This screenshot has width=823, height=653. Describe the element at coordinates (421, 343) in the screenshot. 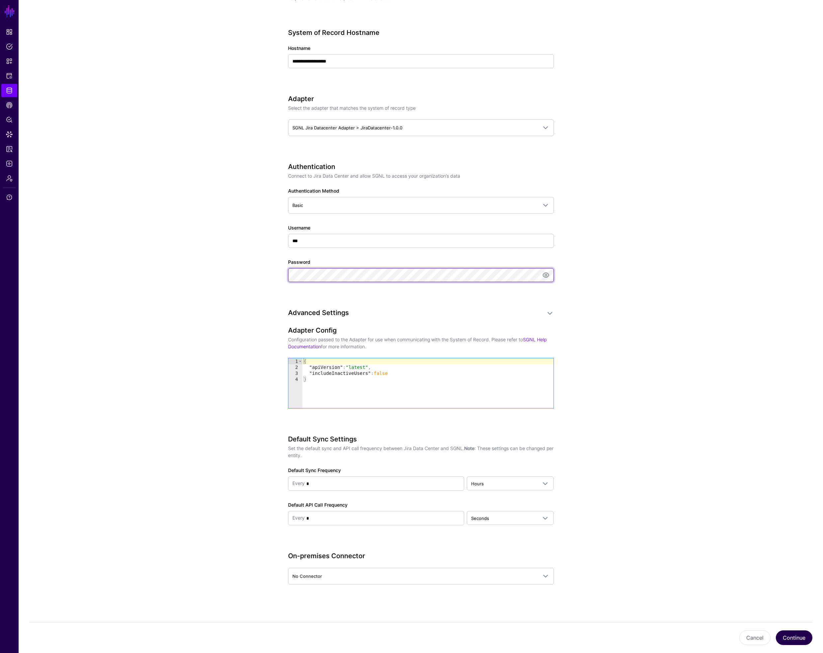

I see `p: Configuration passed to the Adapter for use when communicating with the System of Record. Please ...` at that location.